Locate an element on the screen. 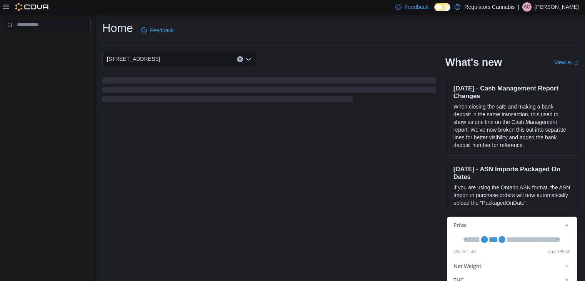 Image resolution: width=585 pixels, height=281 pixels. p: When closing the safe and making a bank deposit in the same transaction, this used to show as one... is located at coordinates (512, 126).